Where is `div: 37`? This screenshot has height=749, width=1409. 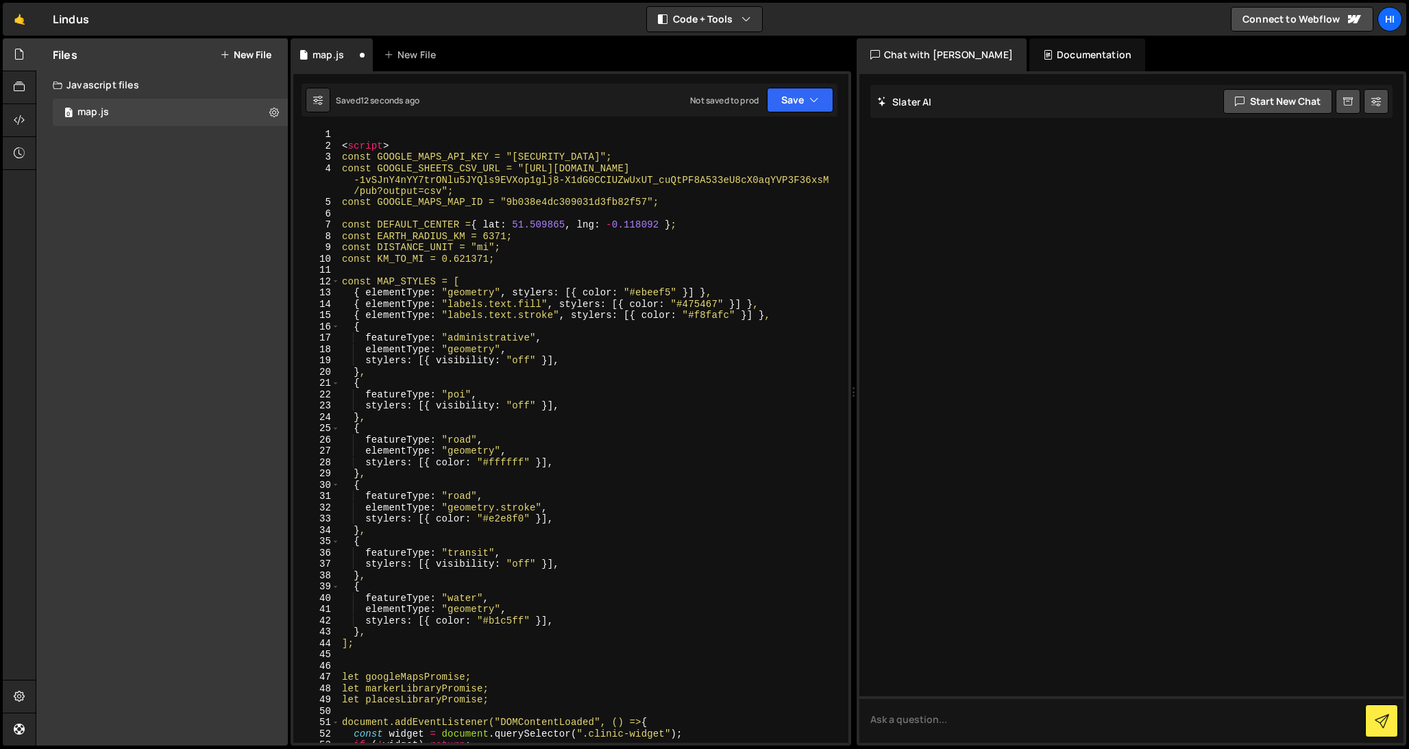
div: 37 is located at coordinates (317, 564).